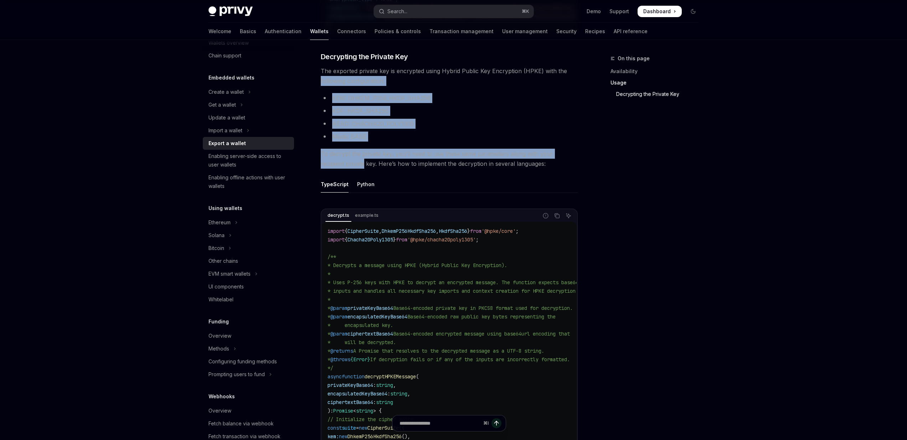  What do you see at coordinates (449, 159) in the screenshot?
I see `span: To decrypt the private key, you’ll need to use these same parameters along with your recipient pr...` at bounding box center [449, 159].